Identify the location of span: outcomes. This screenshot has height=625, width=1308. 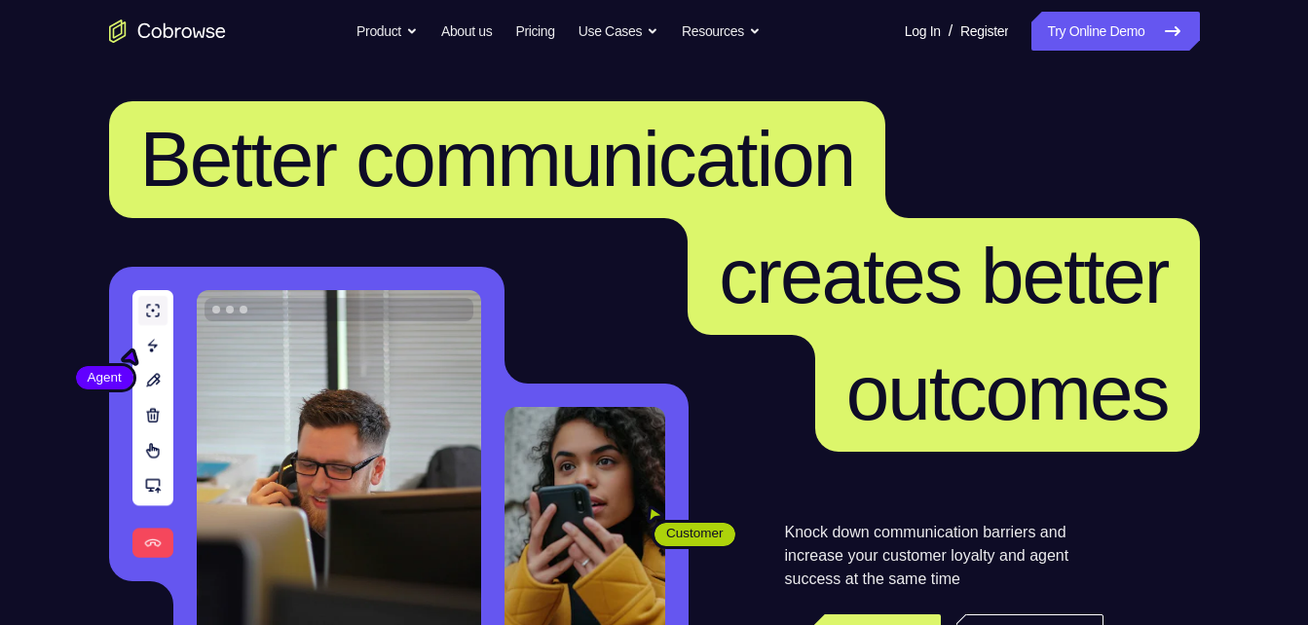
(1007, 393).